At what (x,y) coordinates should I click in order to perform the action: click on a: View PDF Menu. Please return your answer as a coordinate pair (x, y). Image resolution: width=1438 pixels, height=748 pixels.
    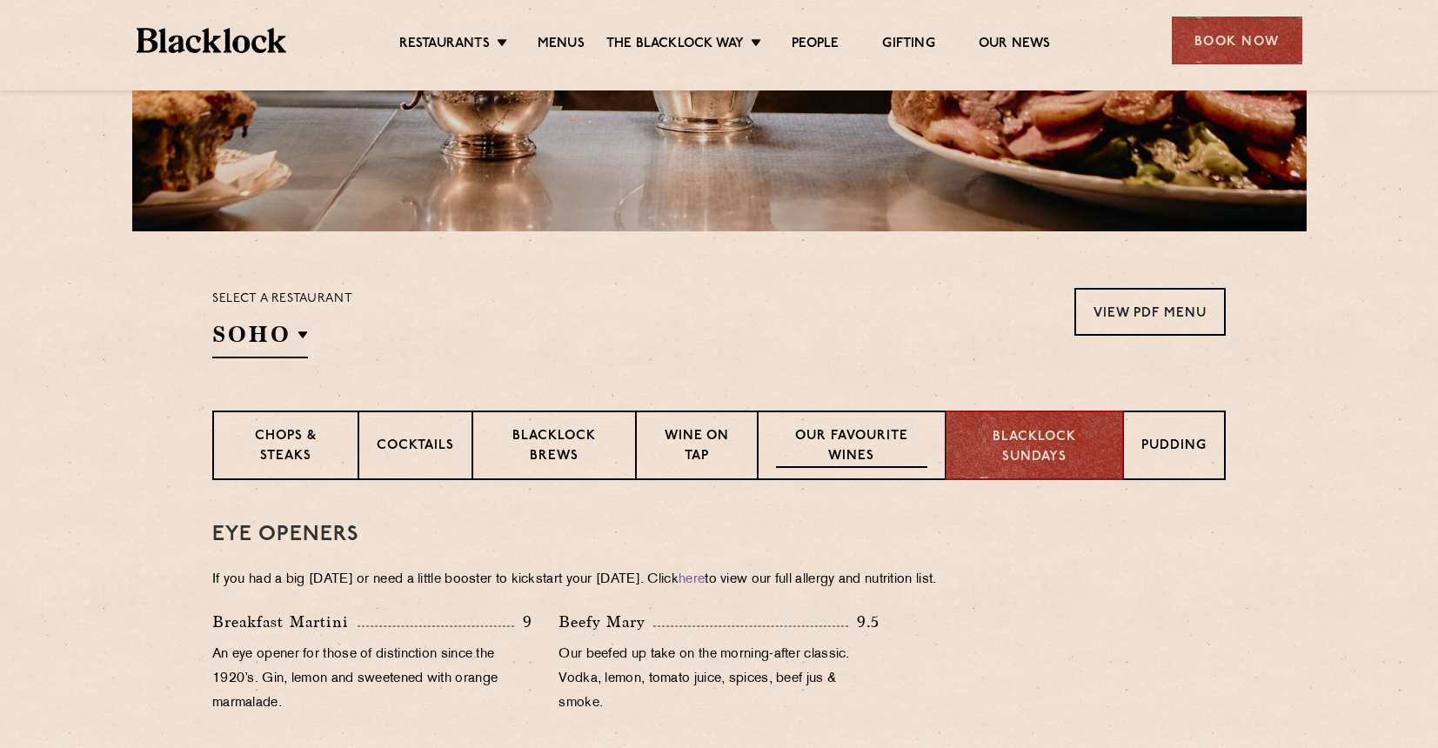
    Looking at the image, I should click on (1150, 311).